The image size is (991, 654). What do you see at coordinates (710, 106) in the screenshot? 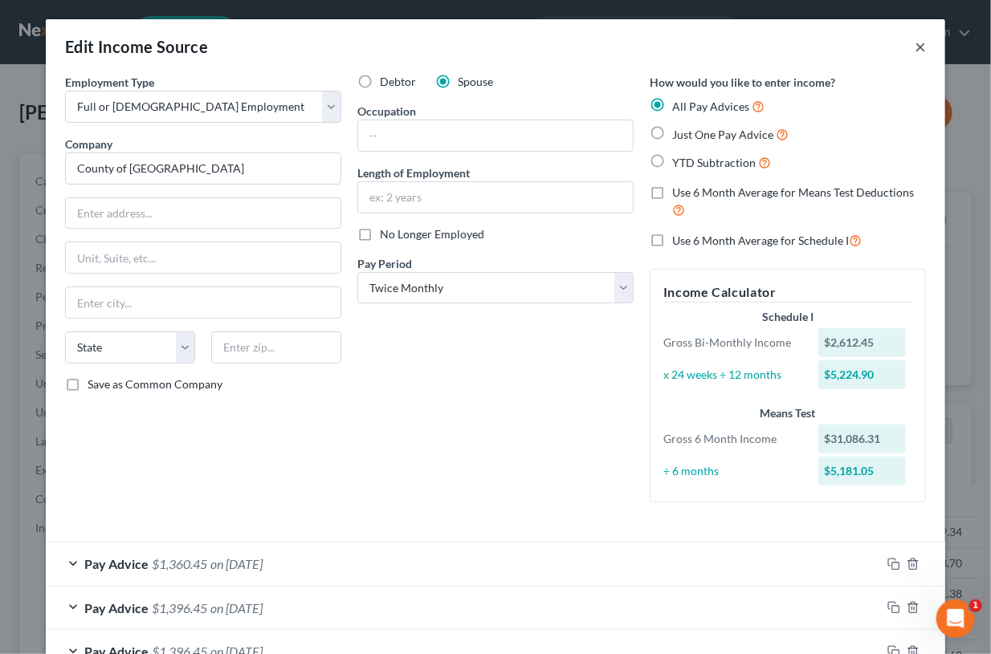
I see `span: All Pay Advices` at bounding box center [710, 106].